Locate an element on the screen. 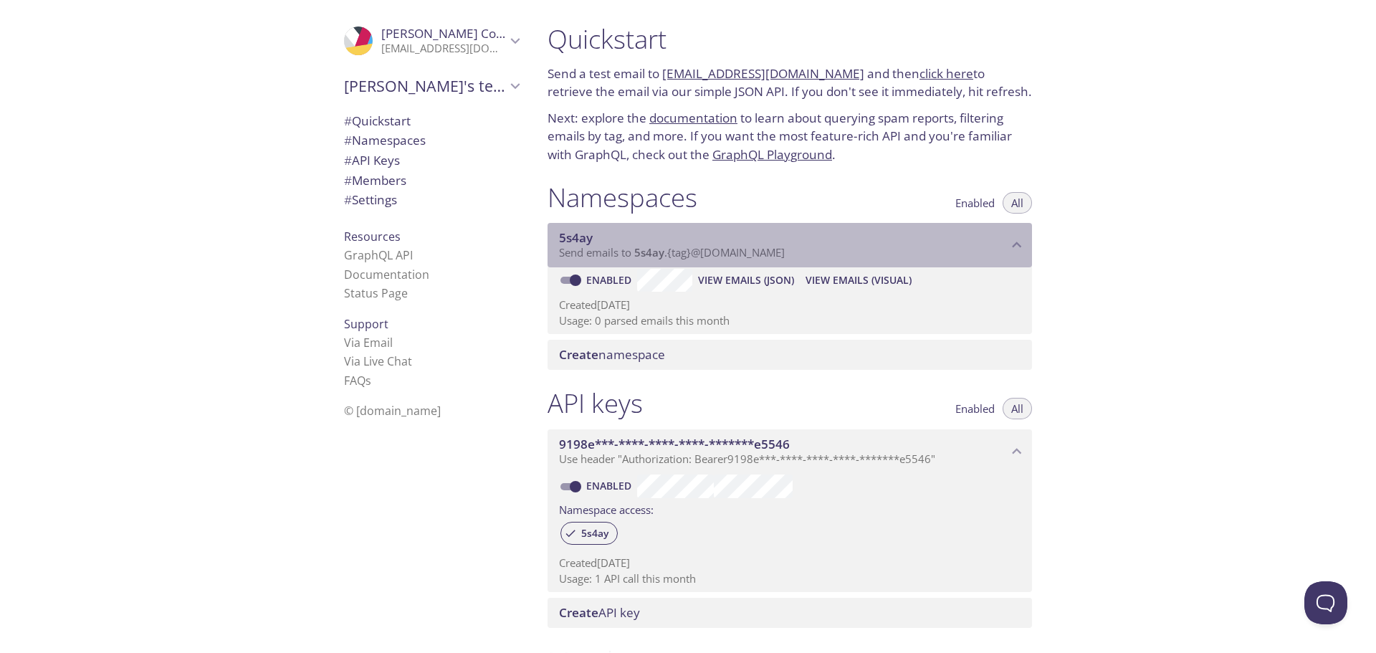 Image resolution: width=1376 pixels, height=653 pixels. a: Via Email is located at coordinates (368, 342).